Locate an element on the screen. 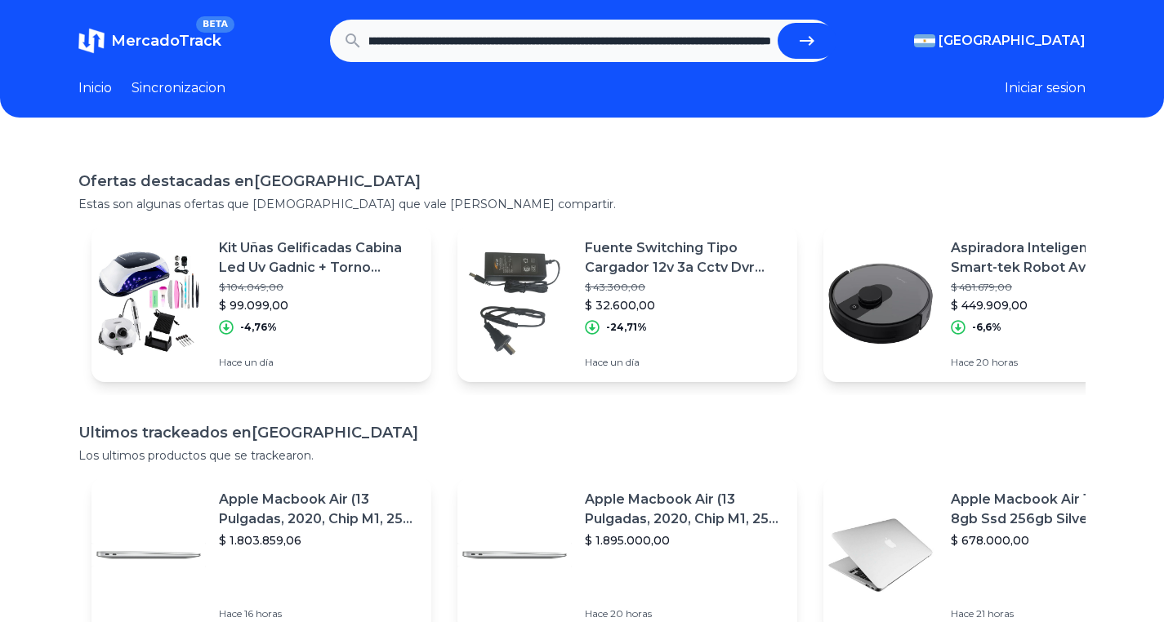 This screenshot has width=1164, height=622. p: $ 43.300,00 is located at coordinates (685, 288).